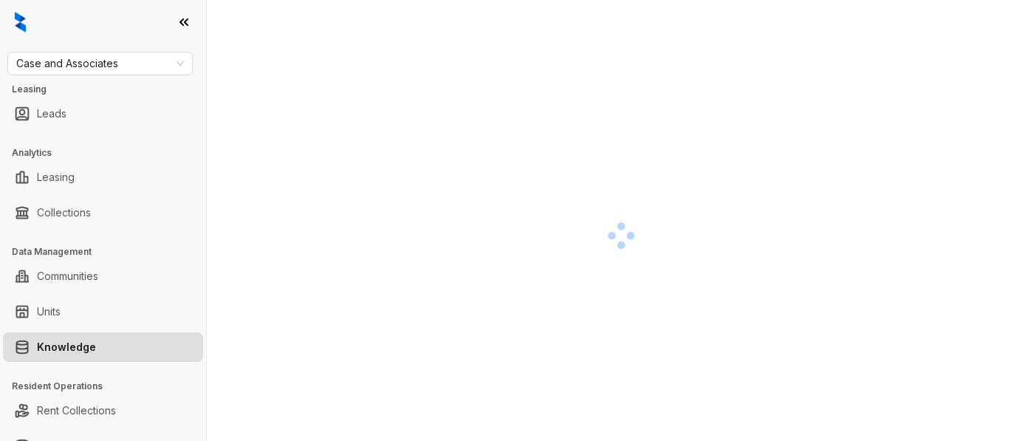  What do you see at coordinates (103, 276) in the screenshot?
I see `li: Communities` at bounding box center [103, 276].